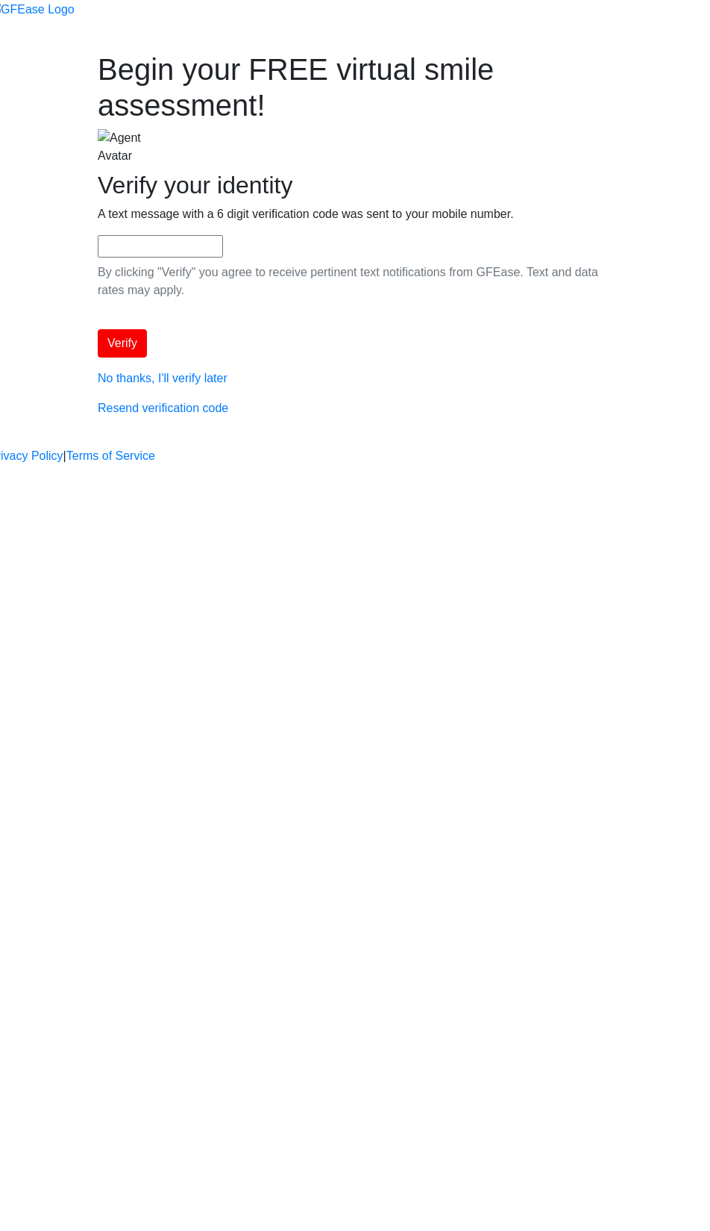 The height and width of the screenshot is (1231, 710). Describe the element at coordinates (163, 407) in the screenshot. I see `a: Resend verification code` at that location.